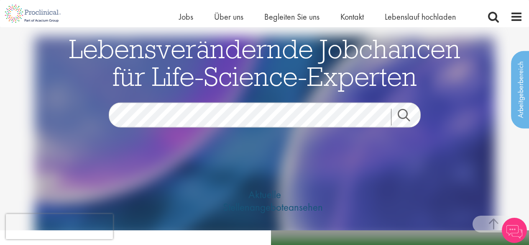 The image size is (529, 245). I want to click on a: Jobs, so click(186, 17).